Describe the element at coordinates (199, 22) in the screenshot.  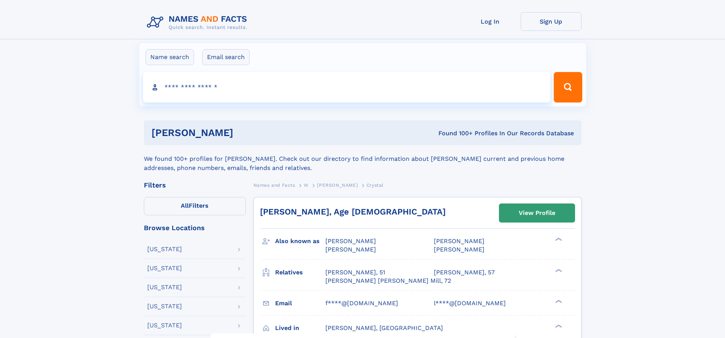
I see `img: Logo Names and Facts` at that location.